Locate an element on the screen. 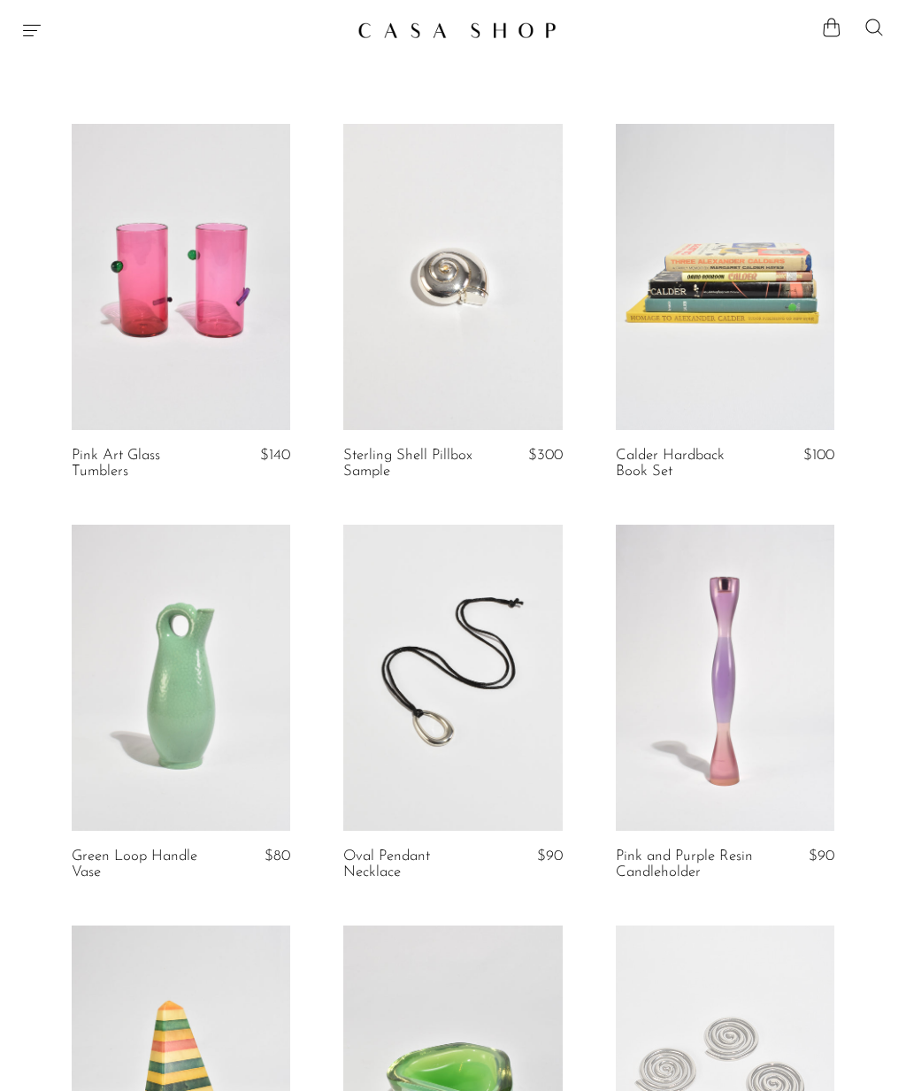  a: Pink and Purple Resin Candleholder is located at coordinates (686, 864).